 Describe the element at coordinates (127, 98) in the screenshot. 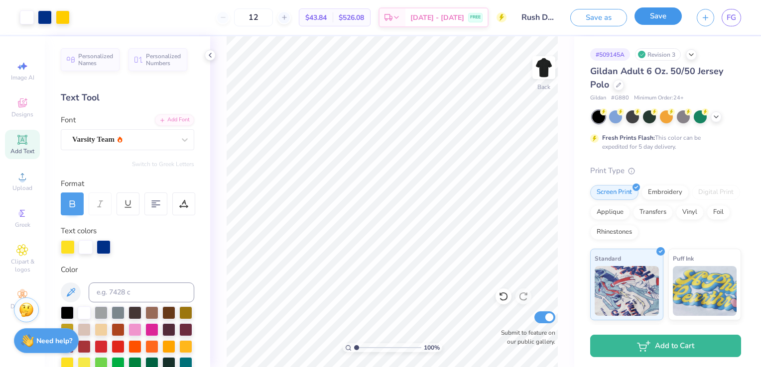

I see `div: Text Tool` at that location.